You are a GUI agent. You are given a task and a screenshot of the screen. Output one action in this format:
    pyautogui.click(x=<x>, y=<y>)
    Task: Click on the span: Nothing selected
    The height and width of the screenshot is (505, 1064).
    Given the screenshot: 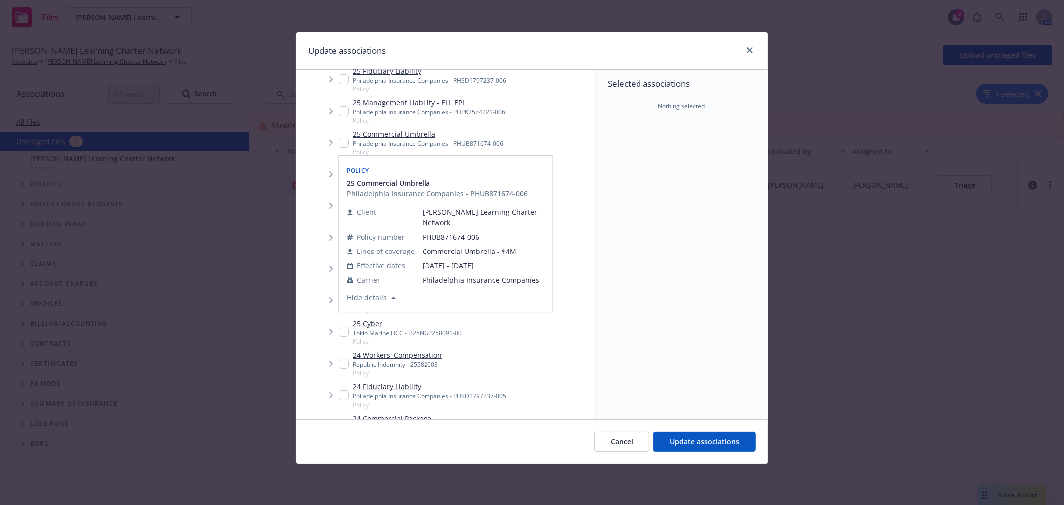 What is the action you would take?
    pyautogui.click(x=682, y=106)
    